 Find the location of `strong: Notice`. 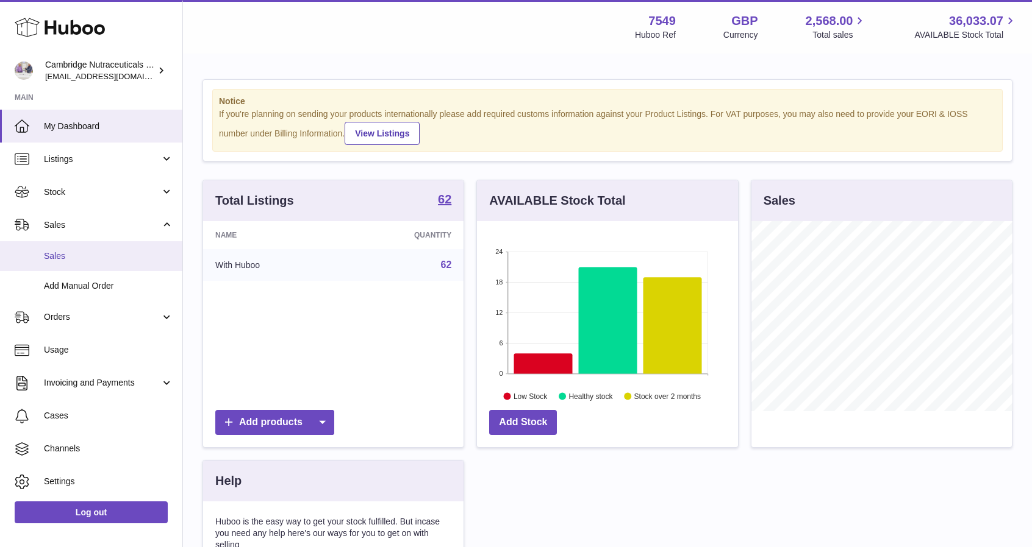

strong: Notice is located at coordinates (607, 101).